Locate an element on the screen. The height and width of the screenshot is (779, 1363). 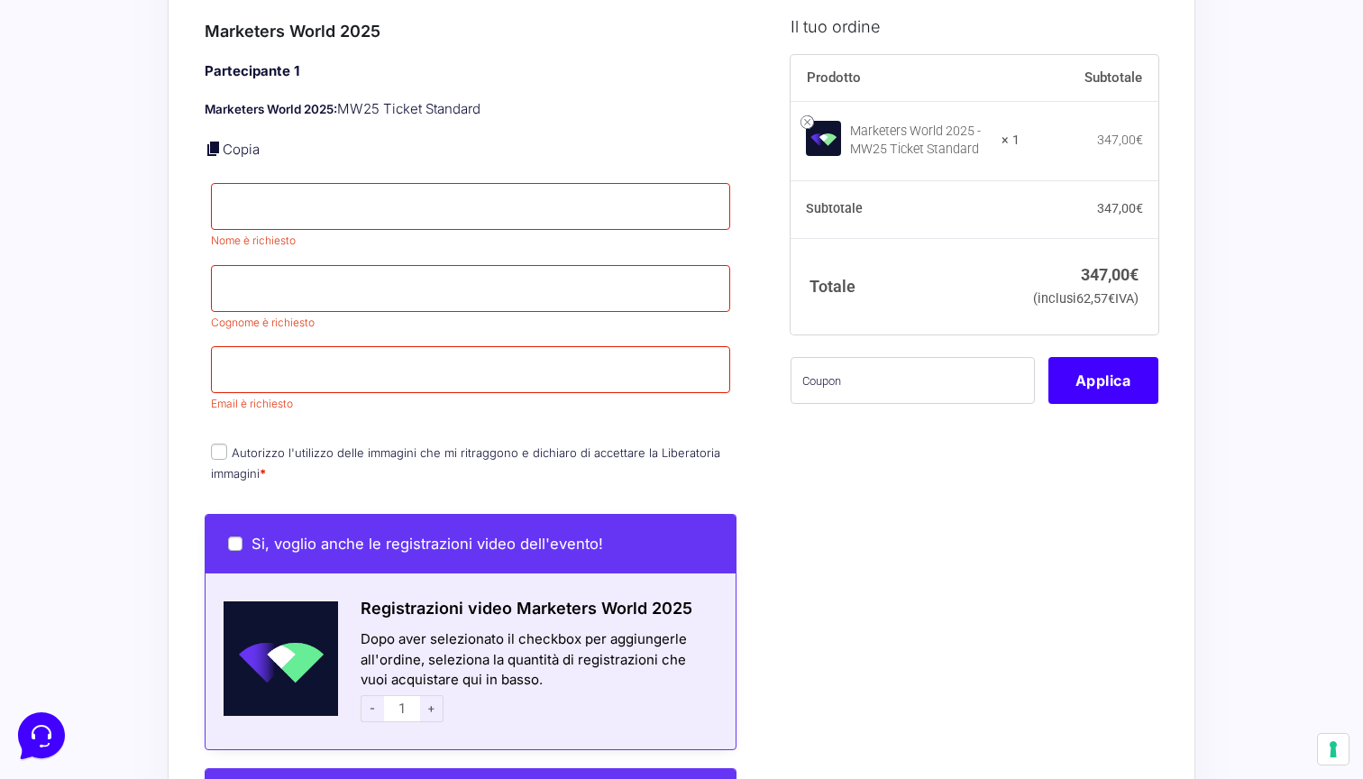
input: 1 is located at coordinates (402, 708).